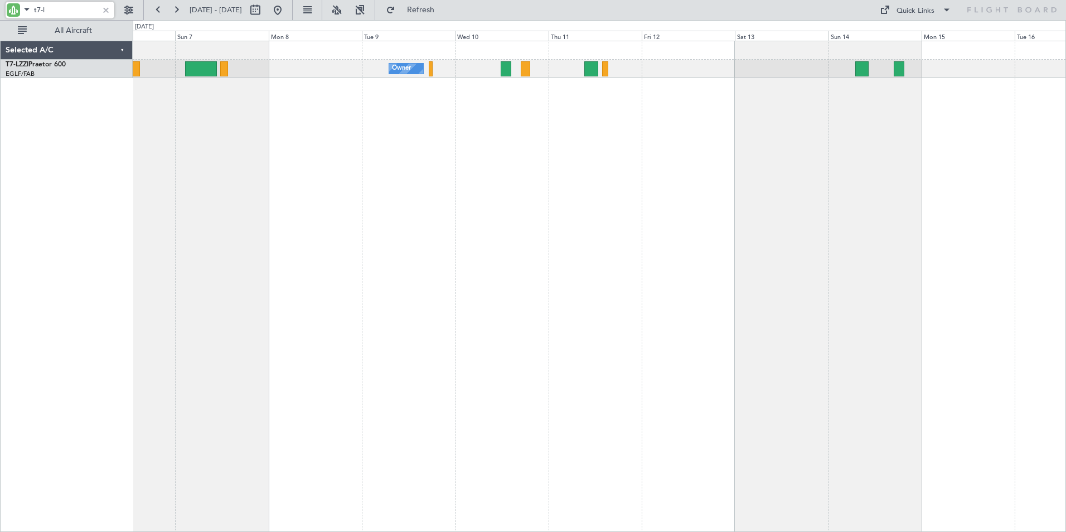  What do you see at coordinates (315, 36) in the screenshot?
I see `div: Mon 8` at bounding box center [315, 36].